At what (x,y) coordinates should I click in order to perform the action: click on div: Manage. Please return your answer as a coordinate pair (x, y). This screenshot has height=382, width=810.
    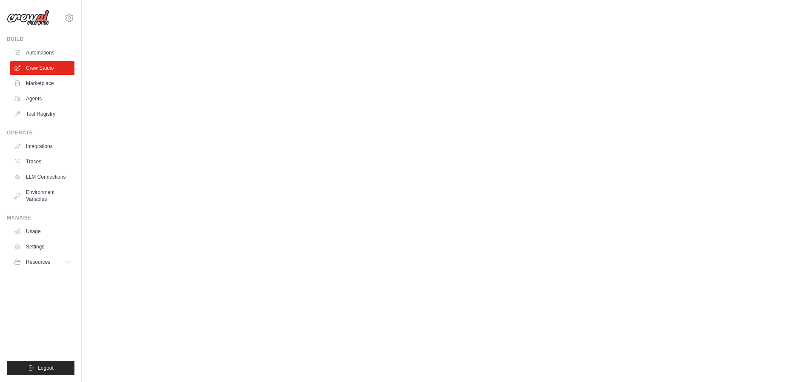
    Looking at the image, I should click on (40, 218).